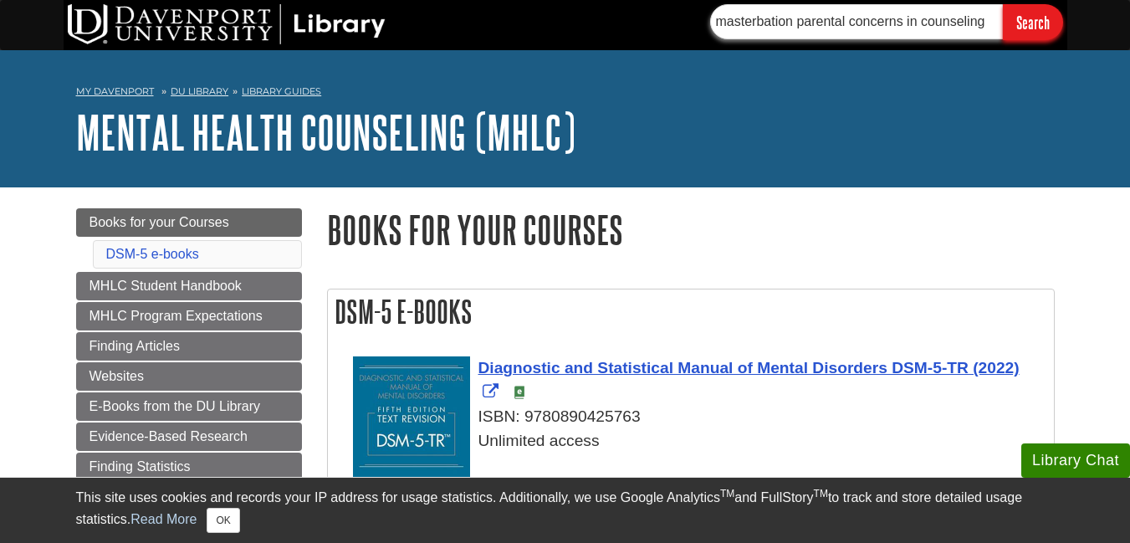 This screenshot has height=543, width=1130. Describe the element at coordinates (199, 91) in the screenshot. I see `a: DU Library` at that location.